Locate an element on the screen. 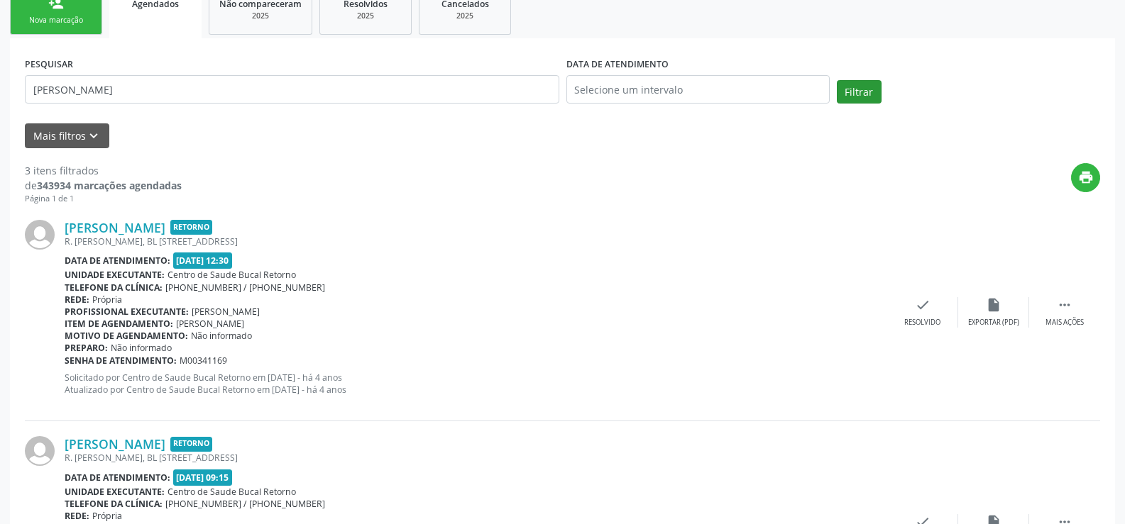 Image resolution: width=1125 pixels, height=524 pixels. label: DATA DE ATENDIMENTO is located at coordinates (617, 64).